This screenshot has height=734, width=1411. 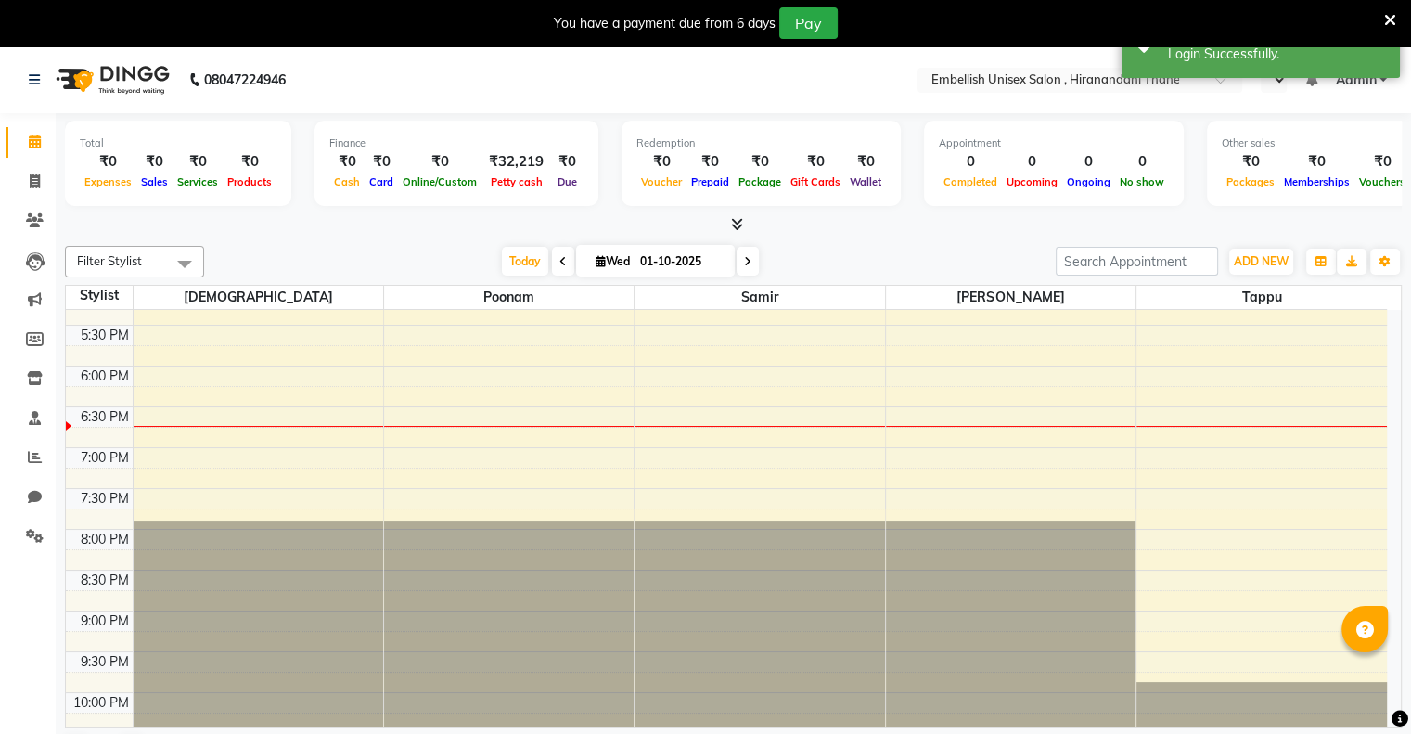 I want to click on span: Online/Custom, so click(x=440, y=182).